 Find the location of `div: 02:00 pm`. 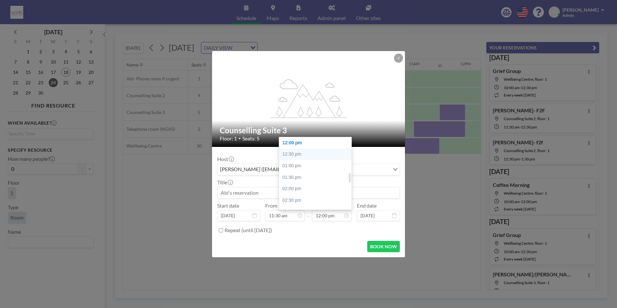

div: 02:00 pm is located at coordinates (317, 189).